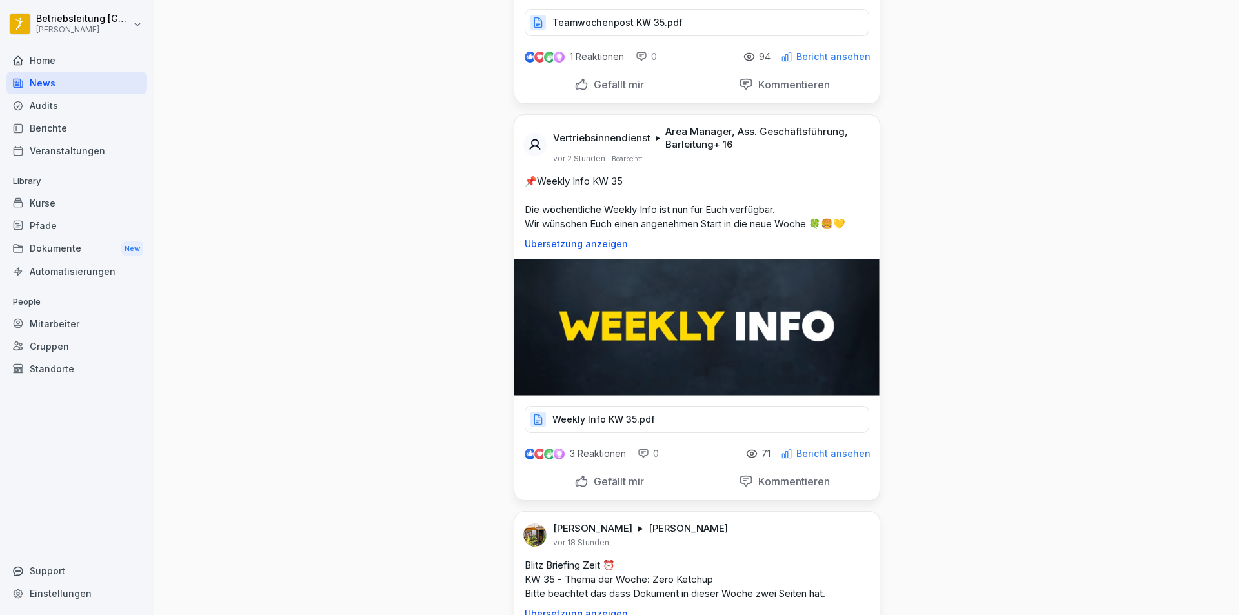 The width and height of the screenshot is (1239, 615). I want to click on div: Gruppen, so click(77, 346).